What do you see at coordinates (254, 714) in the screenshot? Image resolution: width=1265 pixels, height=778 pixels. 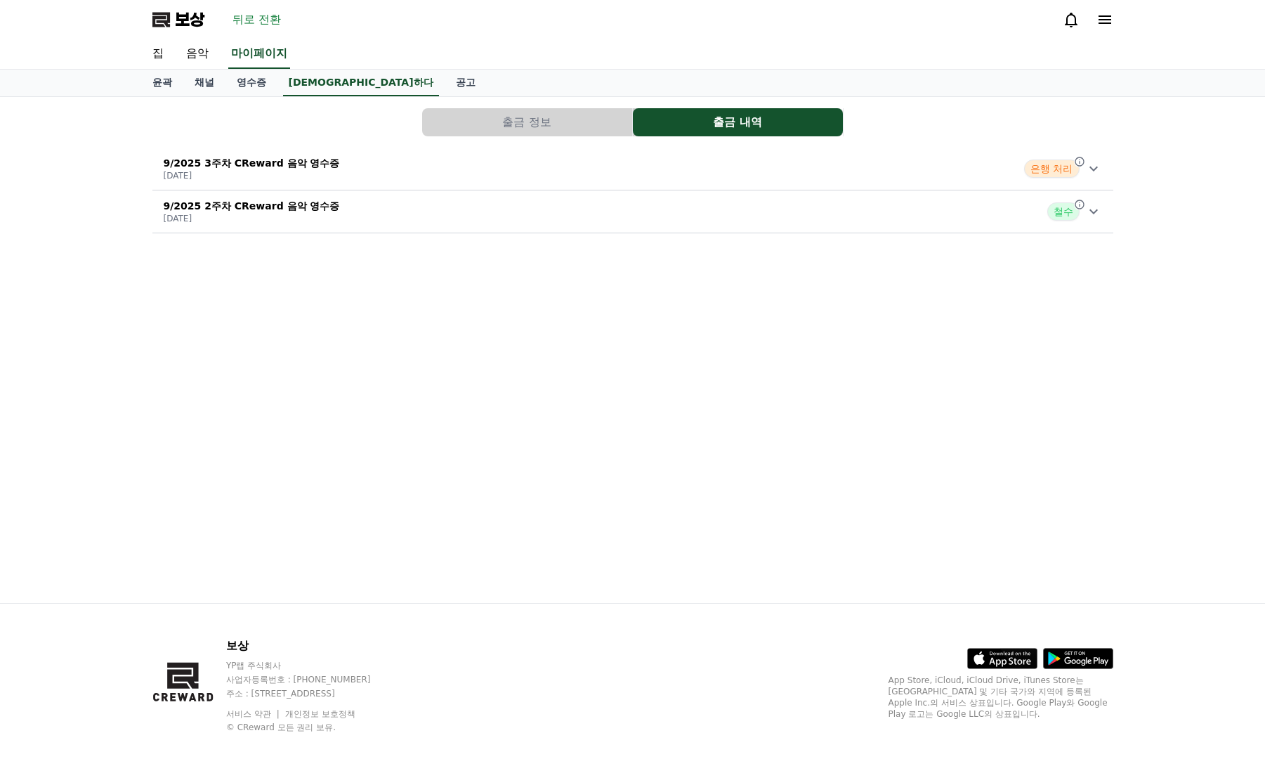 I see `a: 서비스 약관` at bounding box center [254, 714].